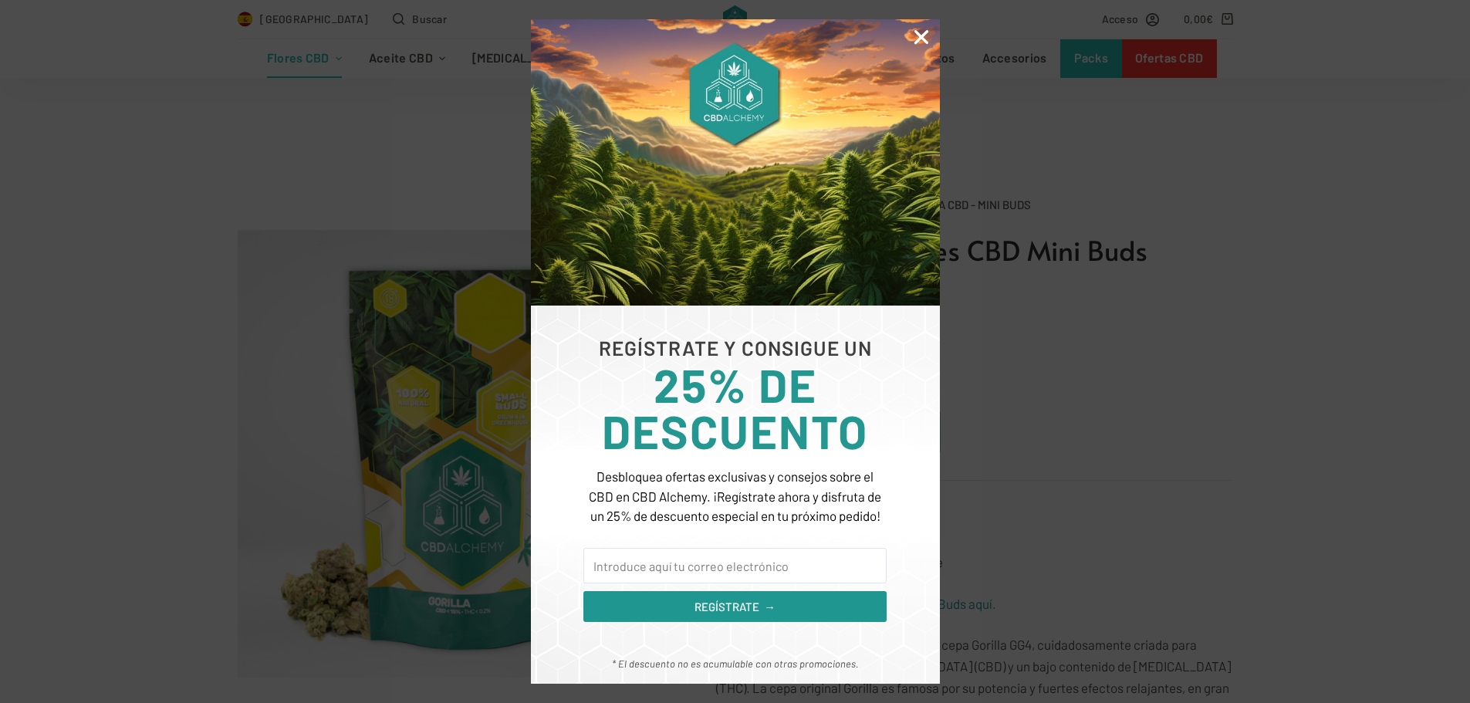 Image resolution: width=1470 pixels, height=703 pixels. I want to click on p: Desbloquea ofertas exclusivas y consejos sobre el CBD en CBD Alchemy. ¡Regístrate ahora y disfrut..., so click(735, 496).